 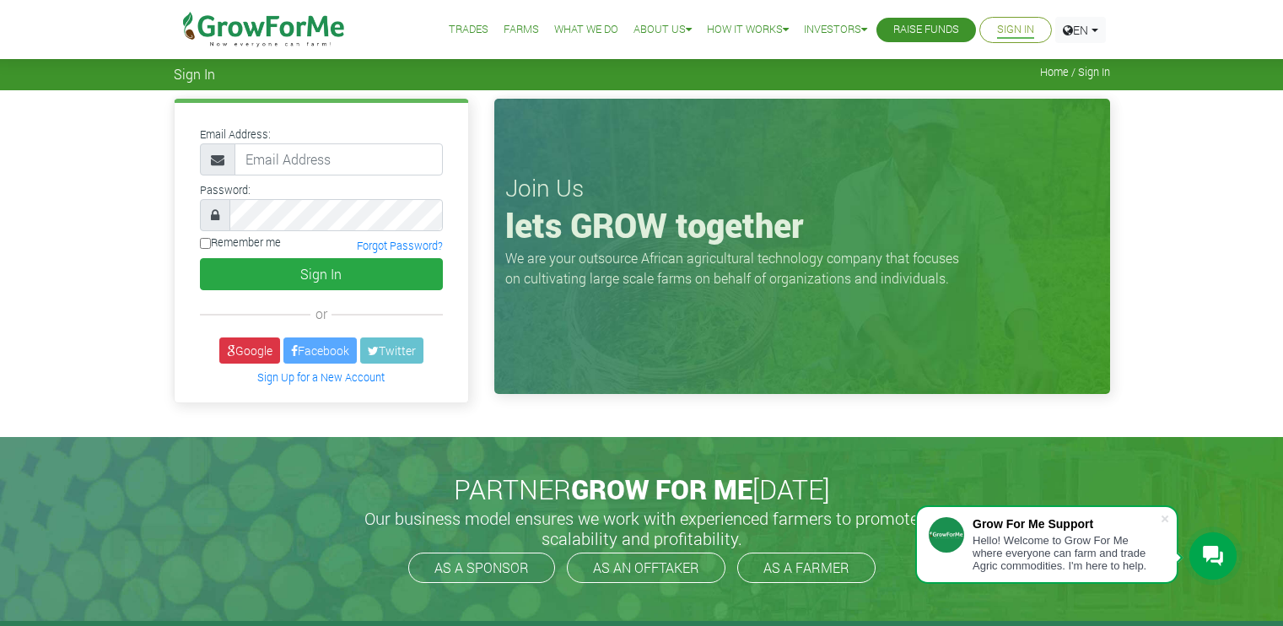 What do you see at coordinates (662, 30) in the screenshot?
I see `a: About Us` at bounding box center [662, 30].